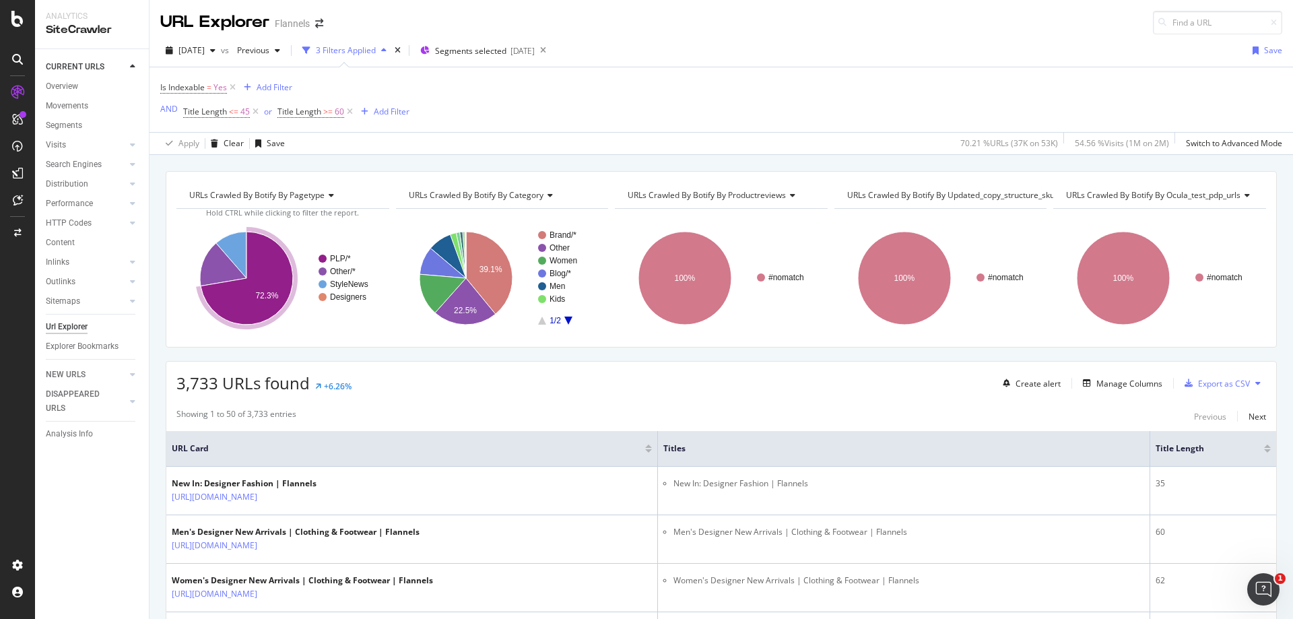 This screenshot has width=1293, height=619. What do you see at coordinates (67, 184) in the screenshot?
I see `div: Distribution` at bounding box center [67, 184].